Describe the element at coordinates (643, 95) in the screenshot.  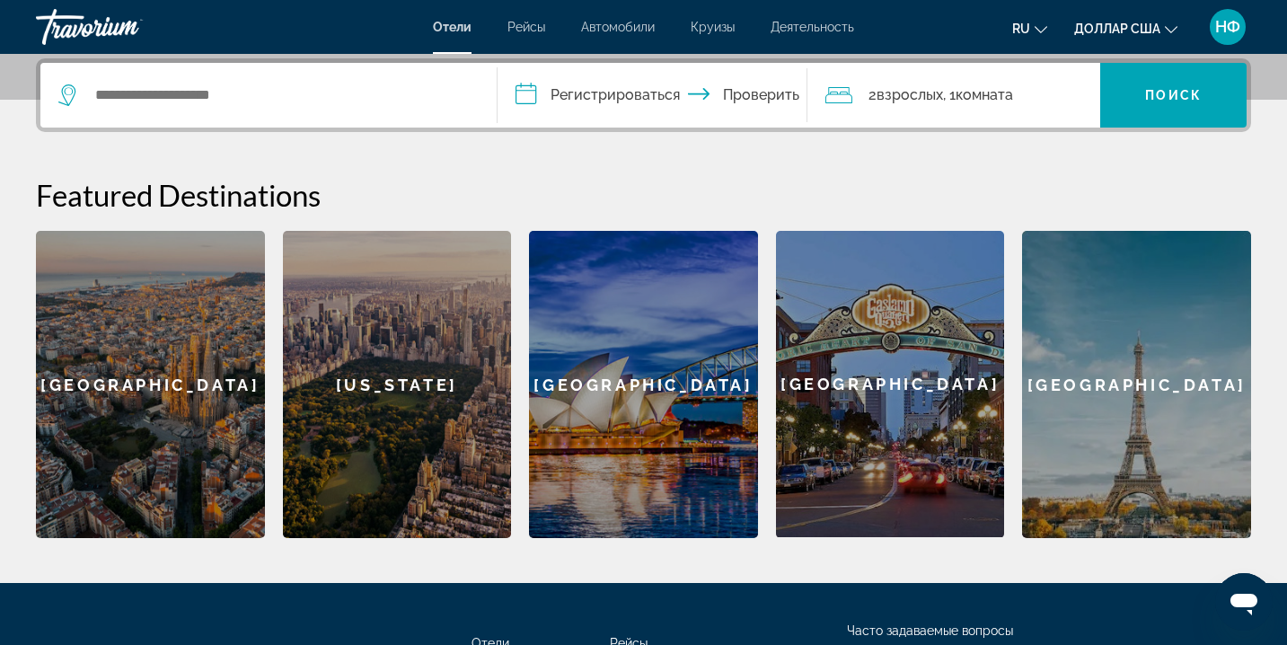
I see `div: Виджет поиска` at that location.